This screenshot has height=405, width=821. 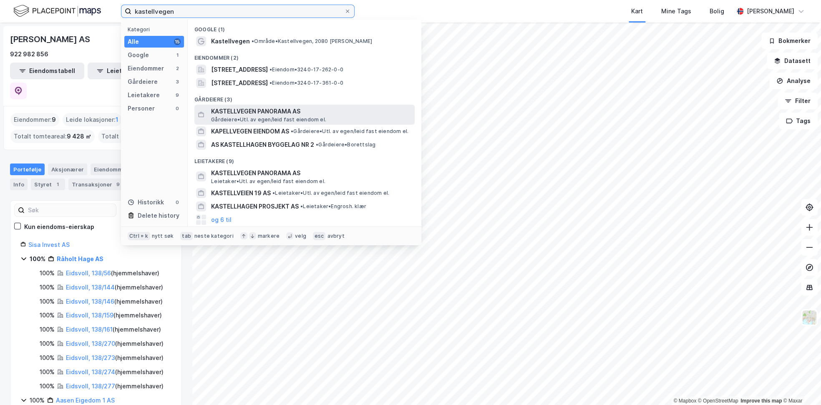 What do you see at coordinates (91, 344) in the screenshot?
I see `a: Eidsvoll, 138/270` at bounding box center [91, 344].